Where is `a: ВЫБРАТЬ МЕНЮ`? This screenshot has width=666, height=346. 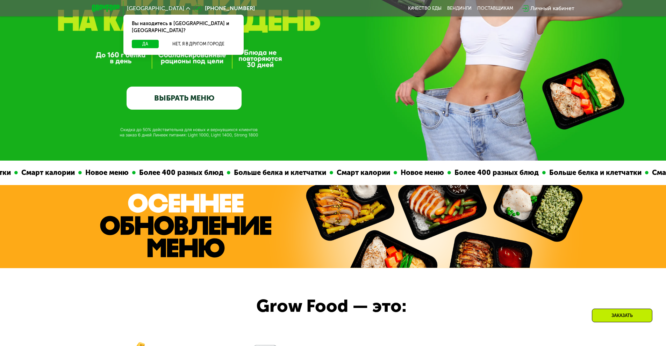
a: ВЫБРАТЬ МЕНЮ is located at coordinates (184, 98).